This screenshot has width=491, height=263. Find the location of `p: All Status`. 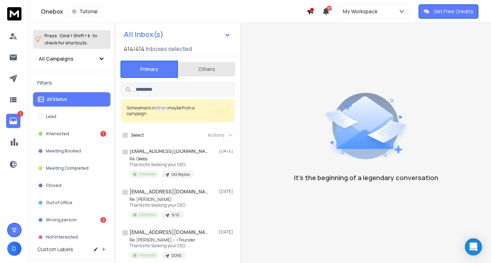

p: All Status is located at coordinates (57, 99).